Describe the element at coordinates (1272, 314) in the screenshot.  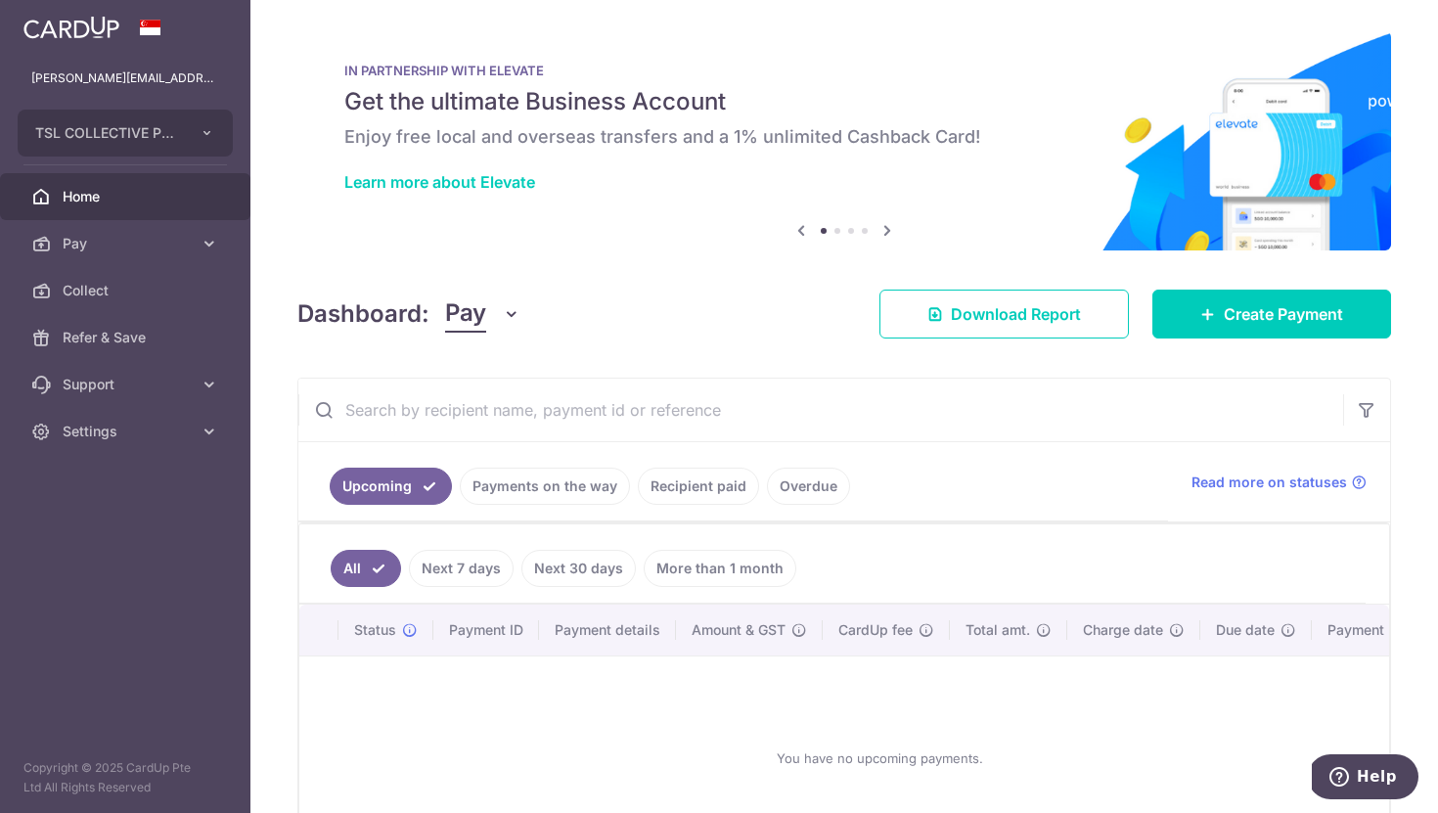
I see `a: Create Payment` at that location.